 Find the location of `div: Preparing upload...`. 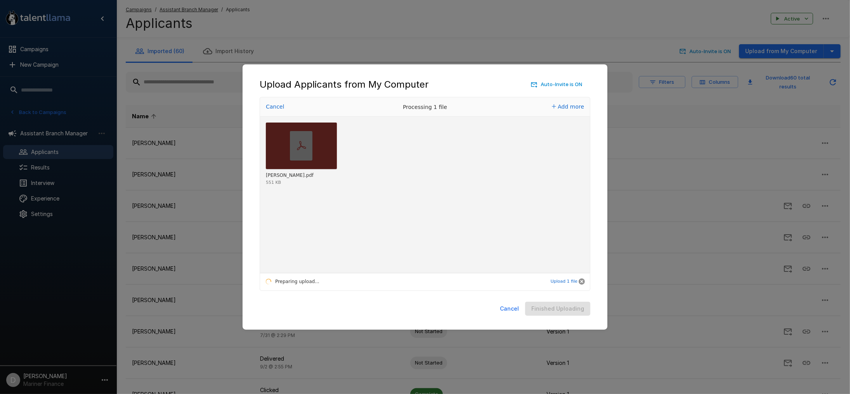

div: Preparing upload... is located at coordinates (289, 282).